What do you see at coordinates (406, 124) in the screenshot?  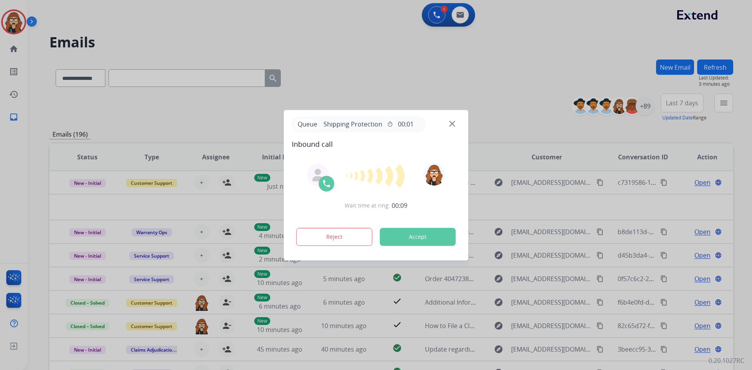 I see `span: 00:01` at bounding box center [406, 124].